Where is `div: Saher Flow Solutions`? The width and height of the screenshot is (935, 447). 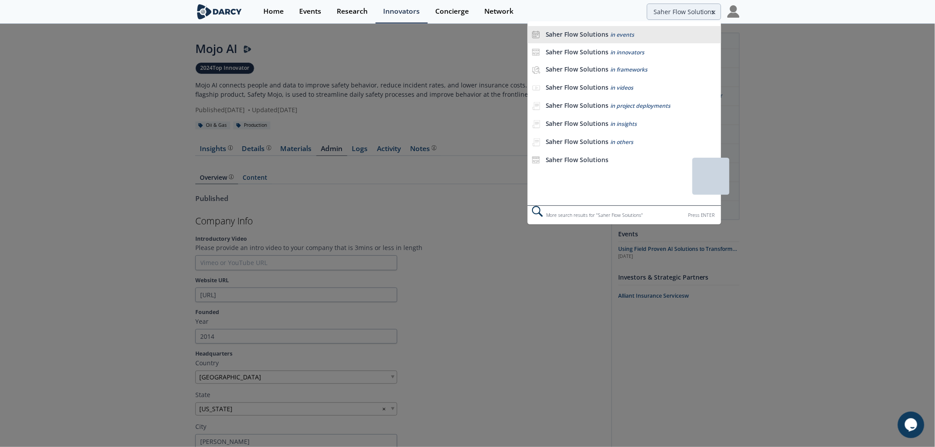
div: Saher Flow Solutions is located at coordinates (616, 160).